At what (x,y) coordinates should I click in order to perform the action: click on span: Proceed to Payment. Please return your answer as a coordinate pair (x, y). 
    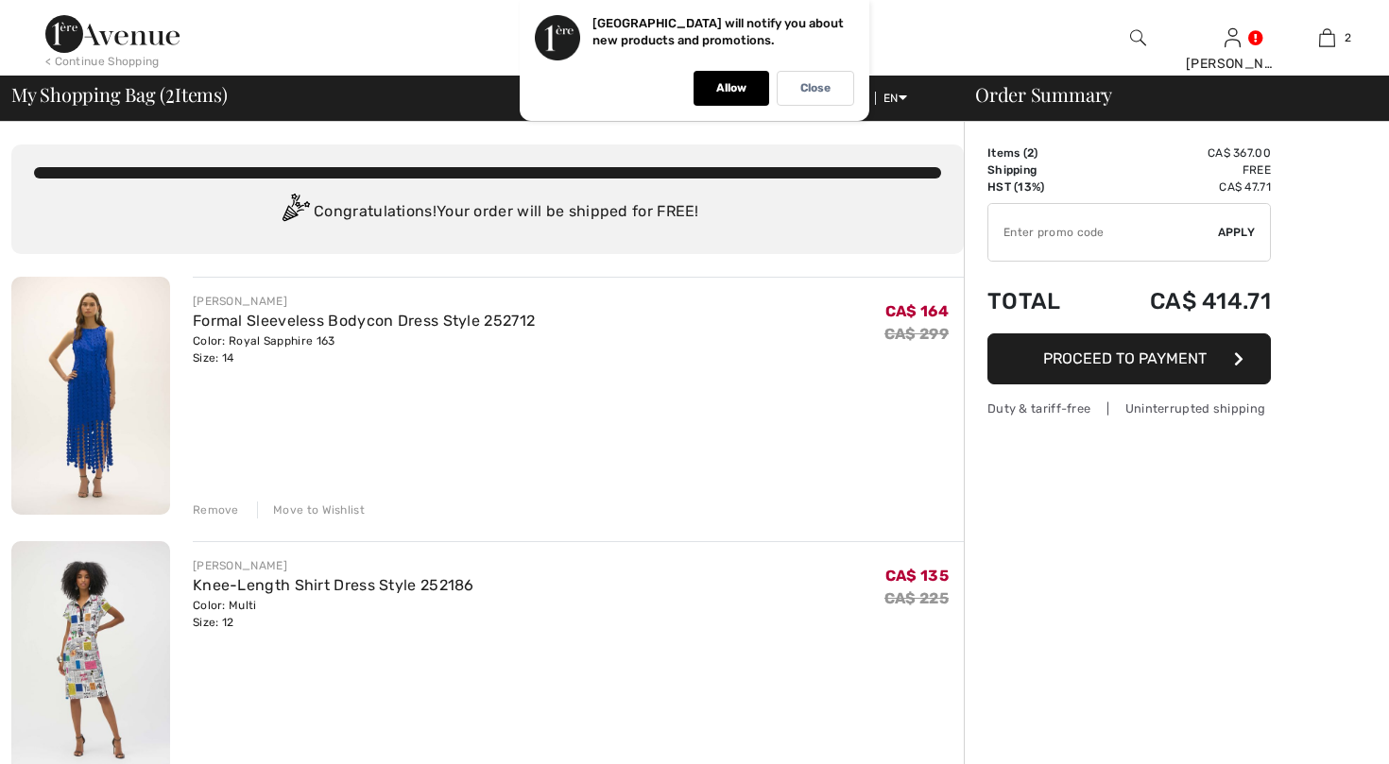
    Looking at the image, I should click on (1124, 358).